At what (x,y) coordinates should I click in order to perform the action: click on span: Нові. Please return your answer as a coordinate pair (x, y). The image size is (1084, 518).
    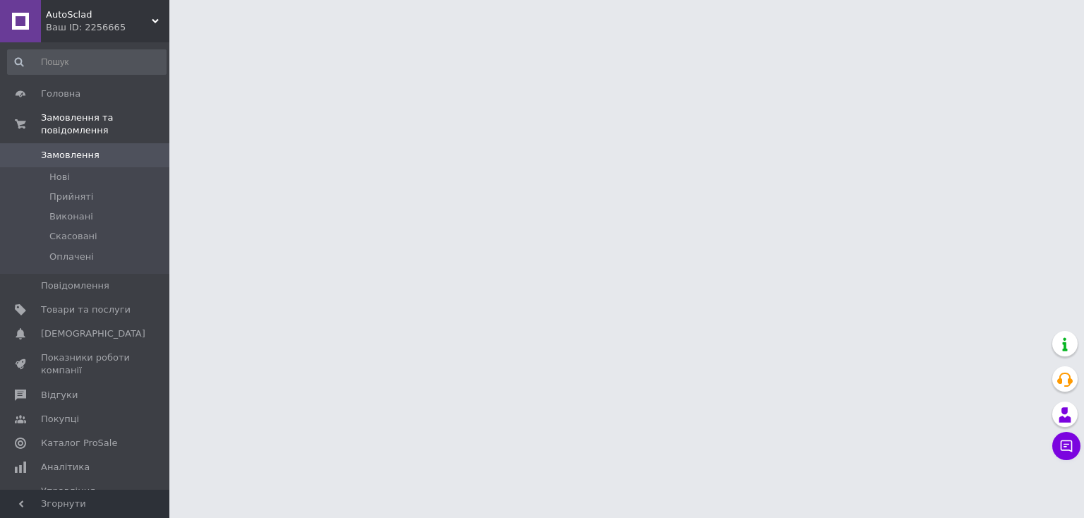
    Looking at the image, I should click on (59, 177).